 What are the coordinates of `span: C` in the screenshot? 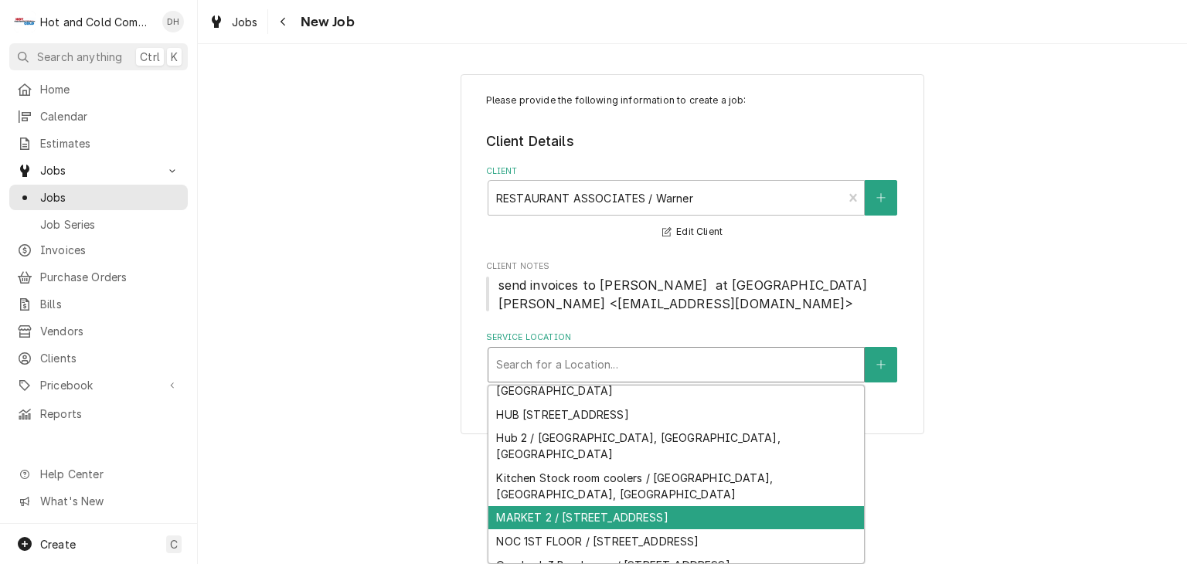 It's located at (174, 544).